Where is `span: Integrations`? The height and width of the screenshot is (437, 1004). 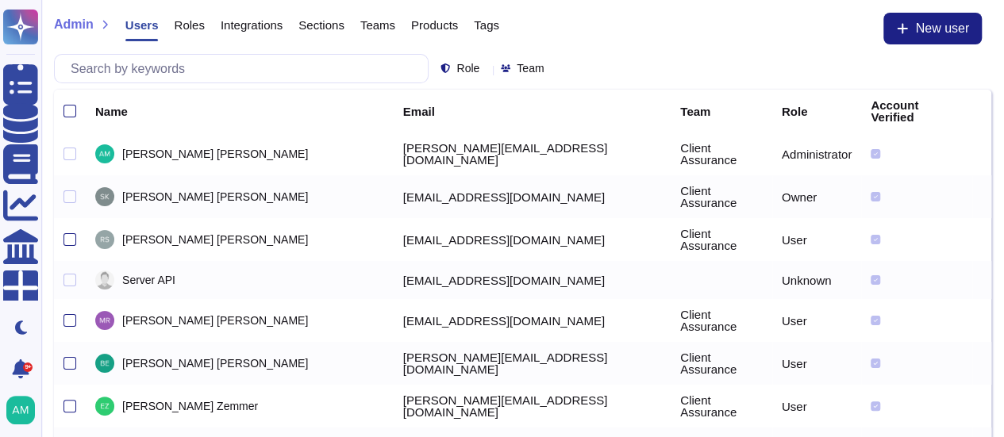 span: Integrations is located at coordinates (252, 25).